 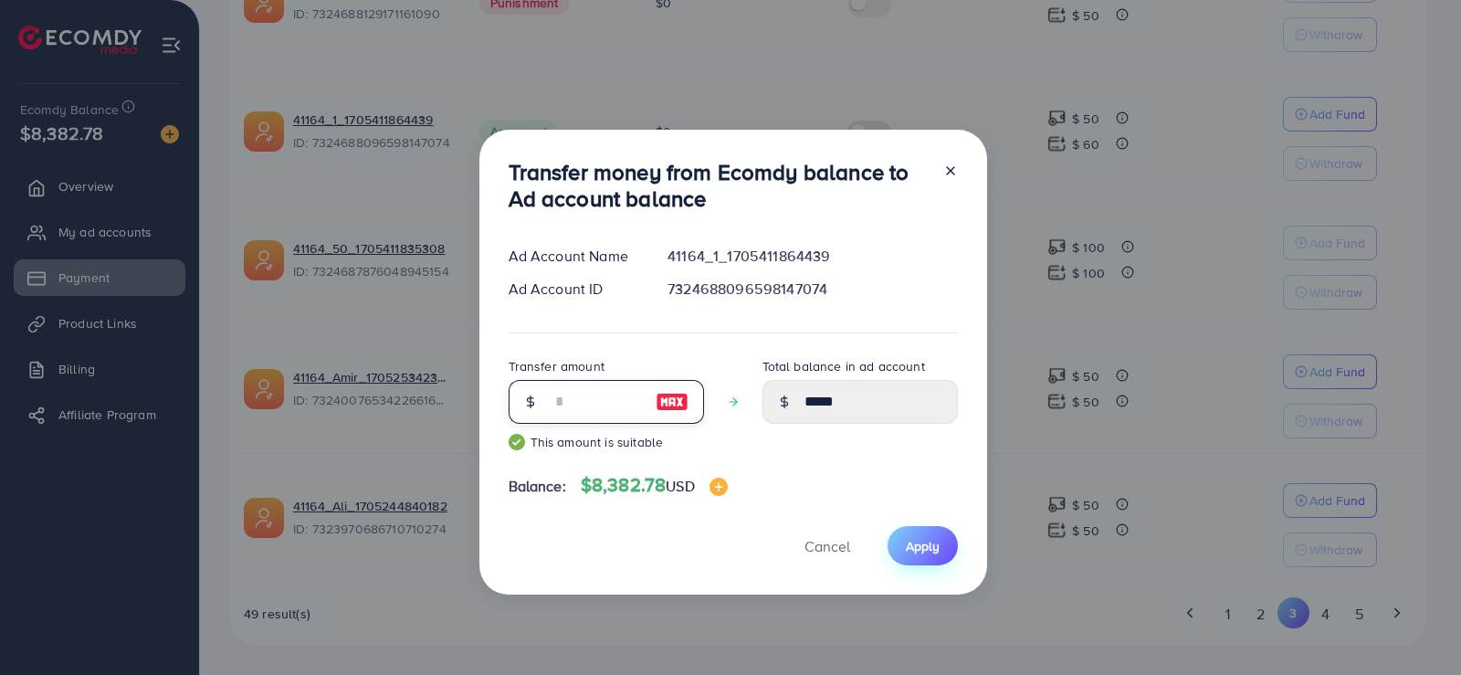 What do you see at coordinates (574, 256) in the screenshot?
I see `div: Ad Account Name` at bounding box center [574, 256].